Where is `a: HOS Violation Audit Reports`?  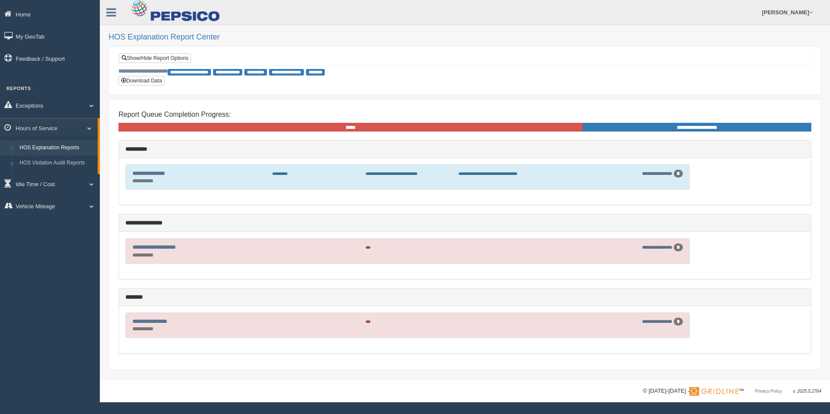 a: HOS Violation Audit Reports is located at coordinates (56, 163).